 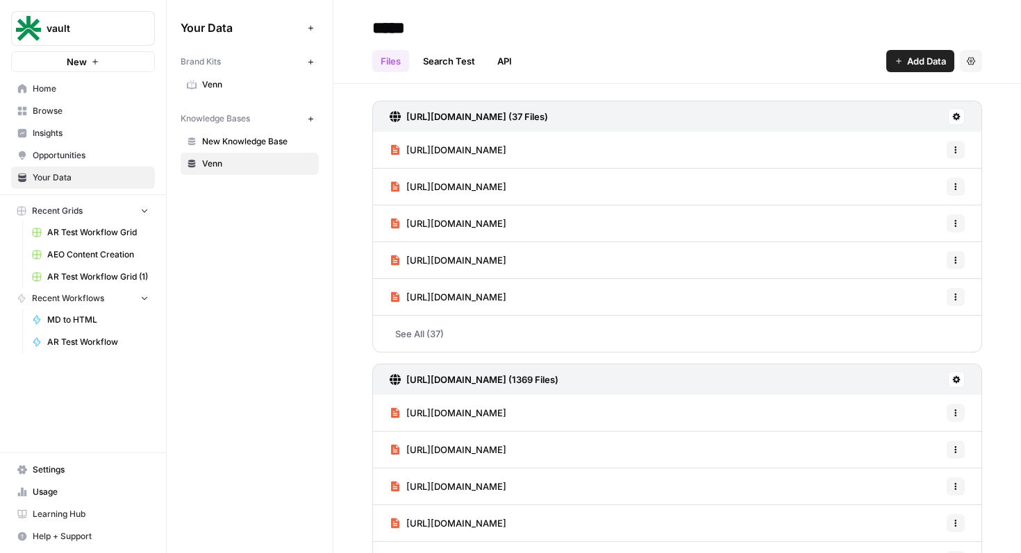 I want to click on span: MD to HTML, so click(x=98, y=320).